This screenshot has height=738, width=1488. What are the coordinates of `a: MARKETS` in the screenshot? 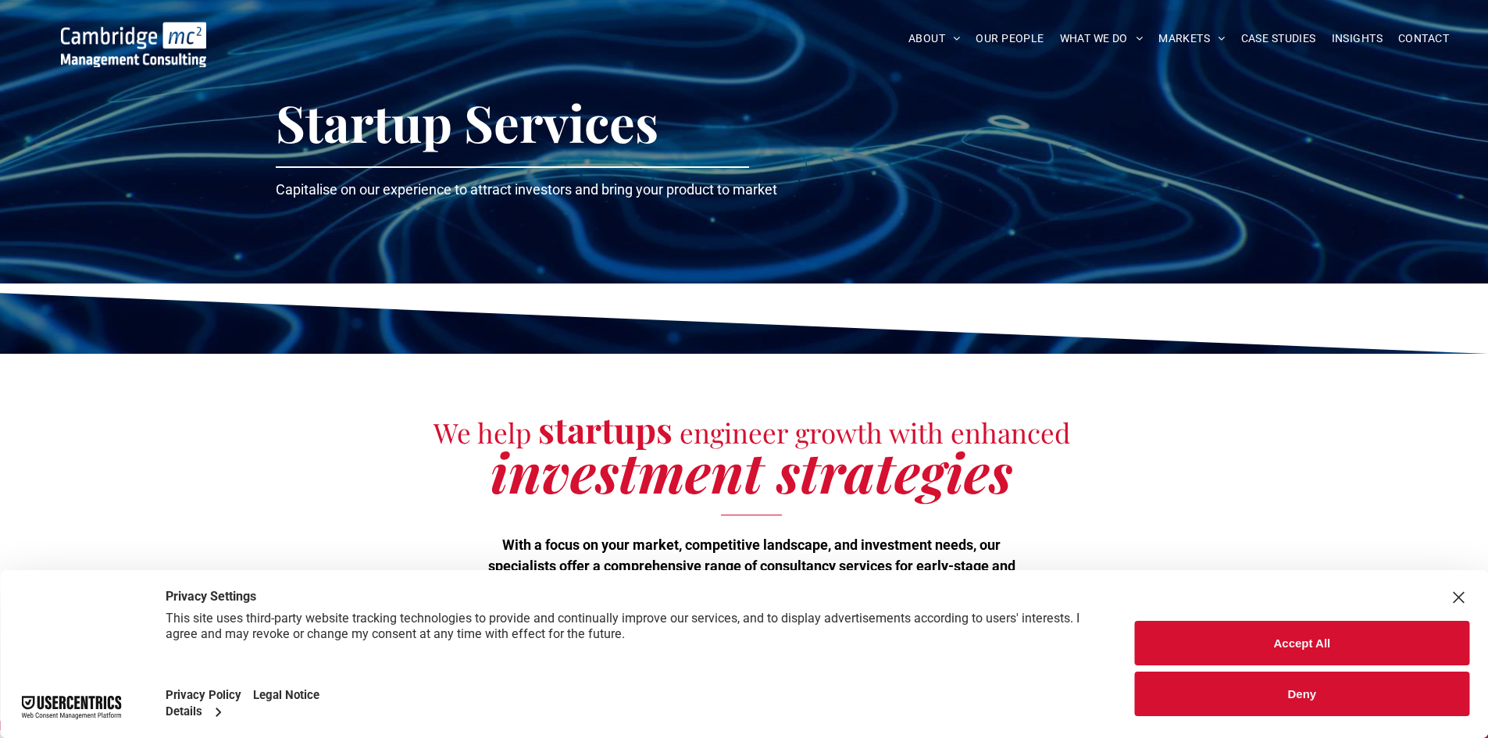 It's located at (1191, 38).